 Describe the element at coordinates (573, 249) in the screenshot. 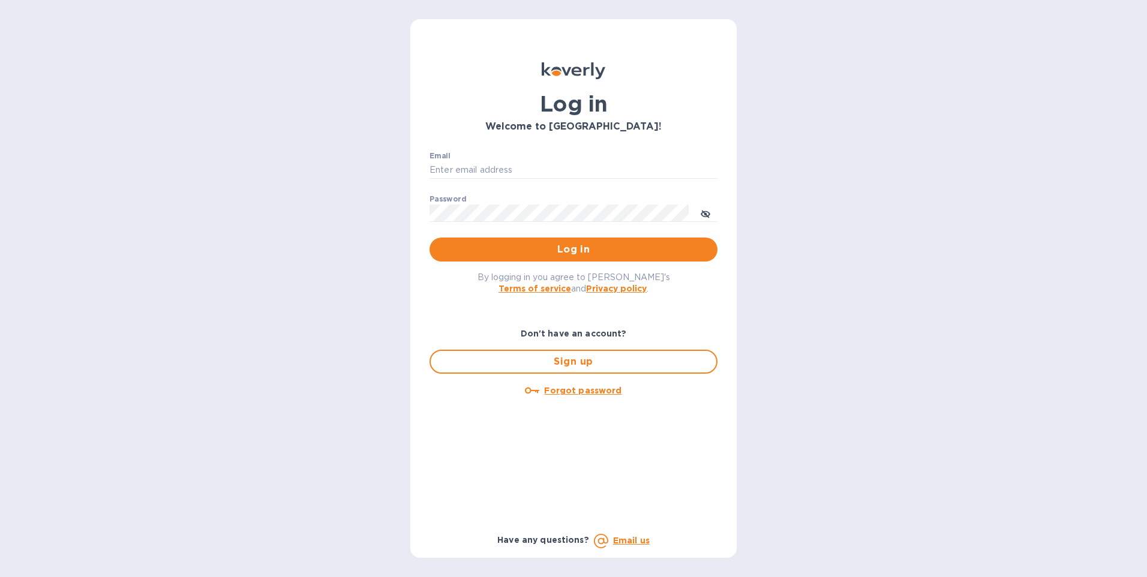

I see `button: Log in` at that location.